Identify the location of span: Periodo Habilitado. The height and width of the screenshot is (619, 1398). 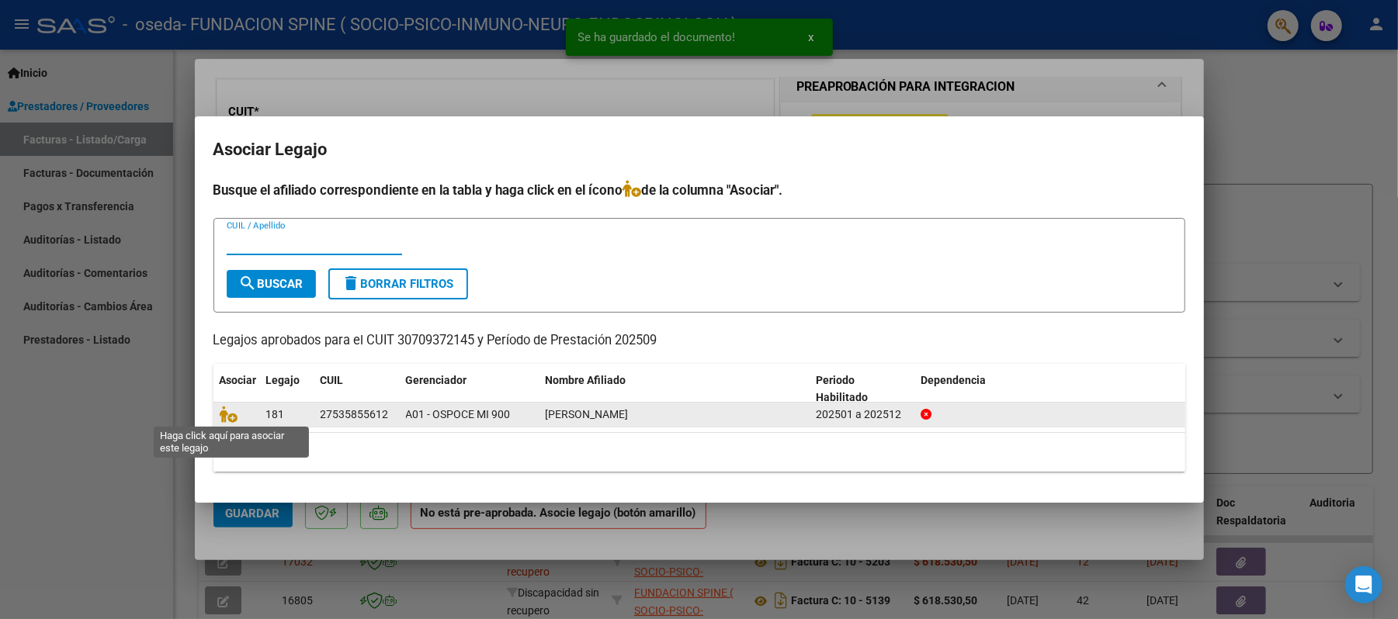
(841, 389).